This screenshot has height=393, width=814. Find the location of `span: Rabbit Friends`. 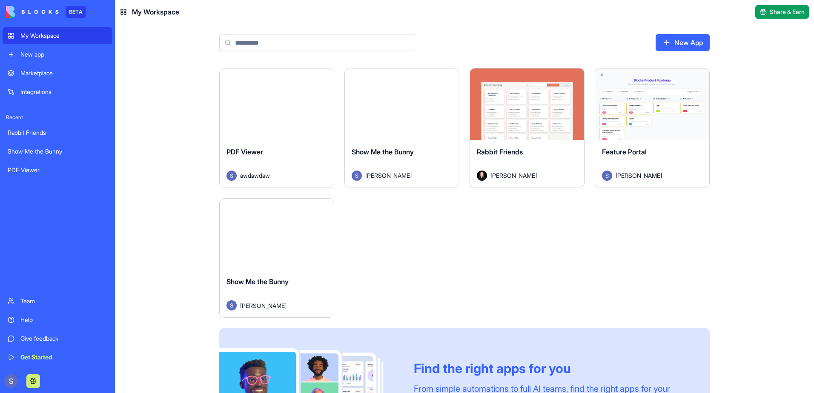

span: Rabbit Friends is located at coordinates (500, 152).